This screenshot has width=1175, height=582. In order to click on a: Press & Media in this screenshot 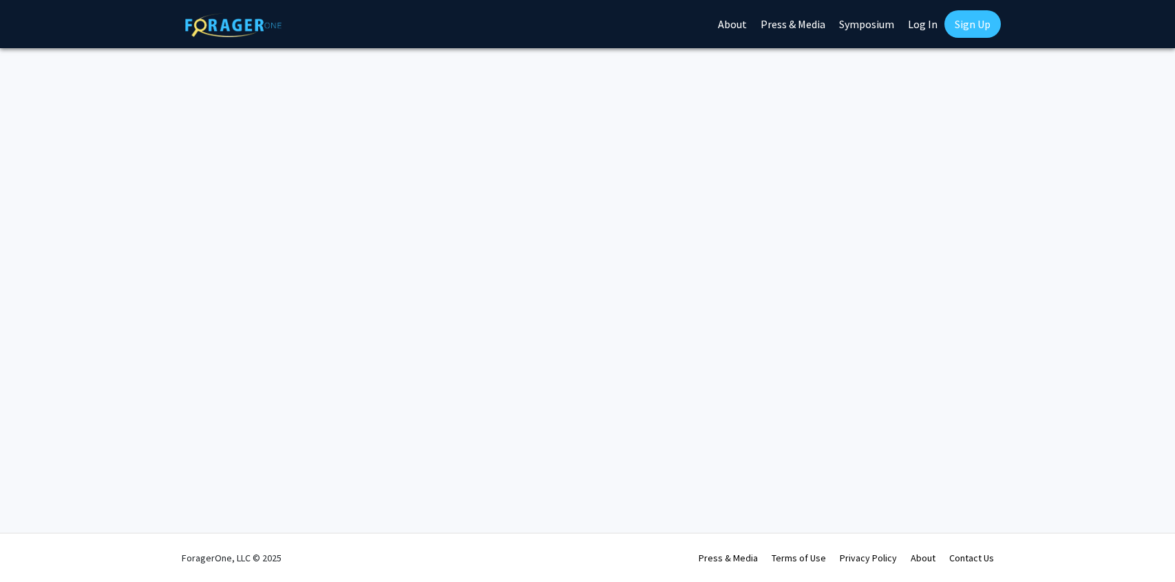, I will do `click(728, 558)`.